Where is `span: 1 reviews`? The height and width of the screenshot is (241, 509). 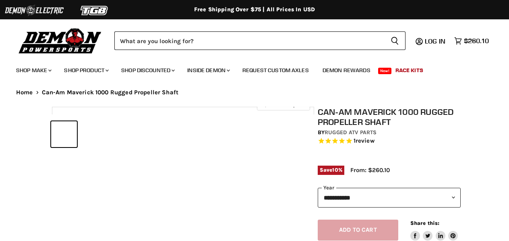 span: 1 reviews is located at coordinates (364, 141).